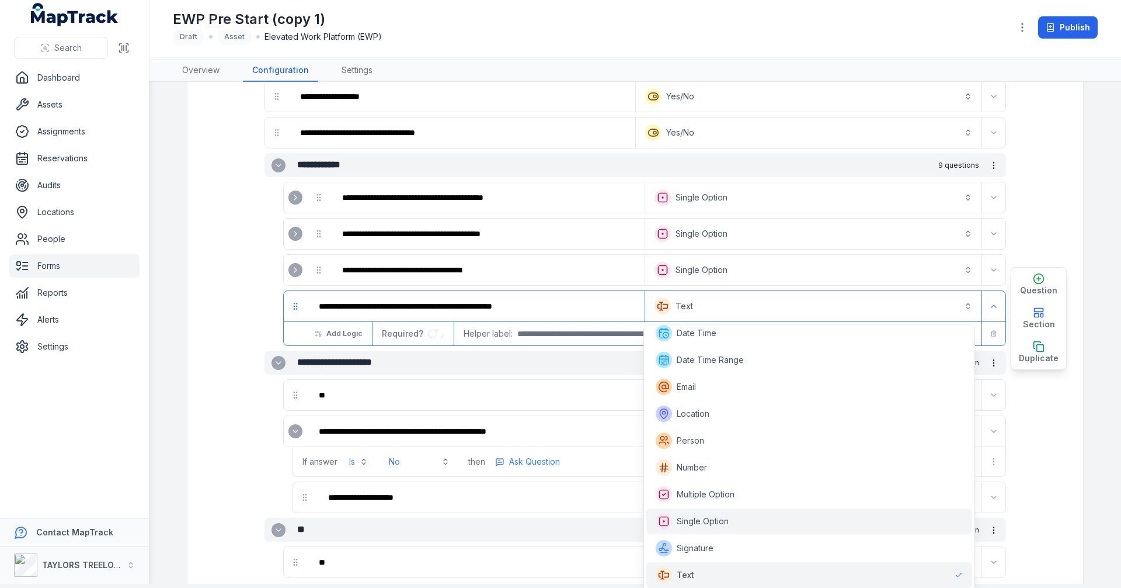  Describe the element at coordinates (693, 414) in the screenshot. I see `span: Location` at that location.